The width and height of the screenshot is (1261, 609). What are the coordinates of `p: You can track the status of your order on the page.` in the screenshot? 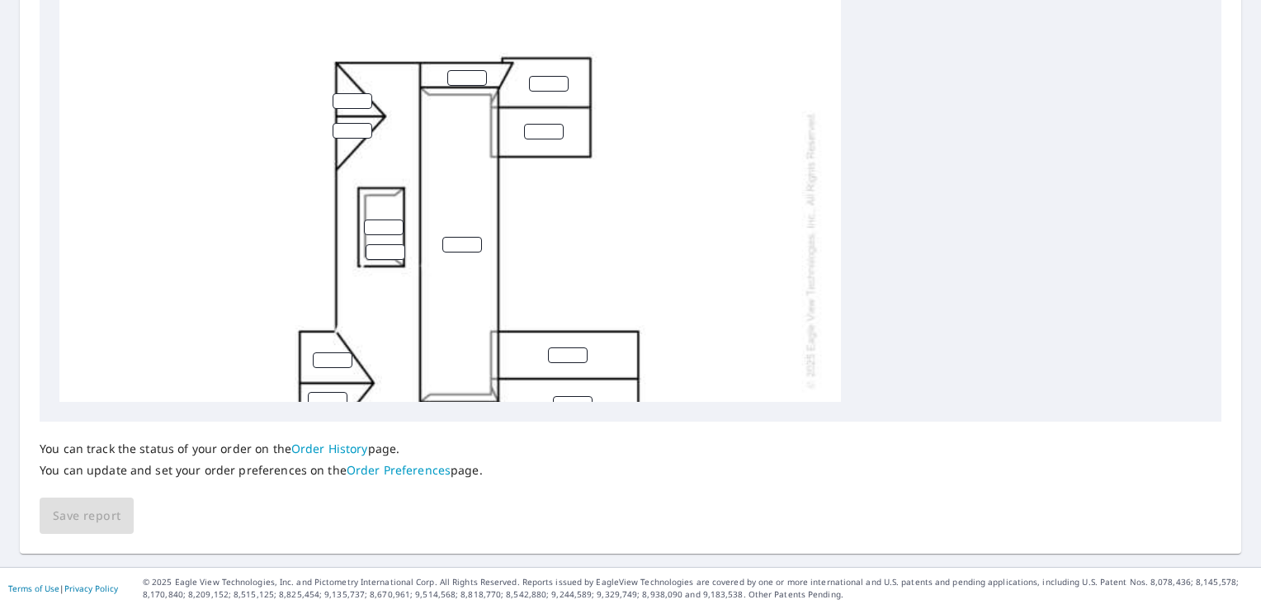 It's located at (261, 449).